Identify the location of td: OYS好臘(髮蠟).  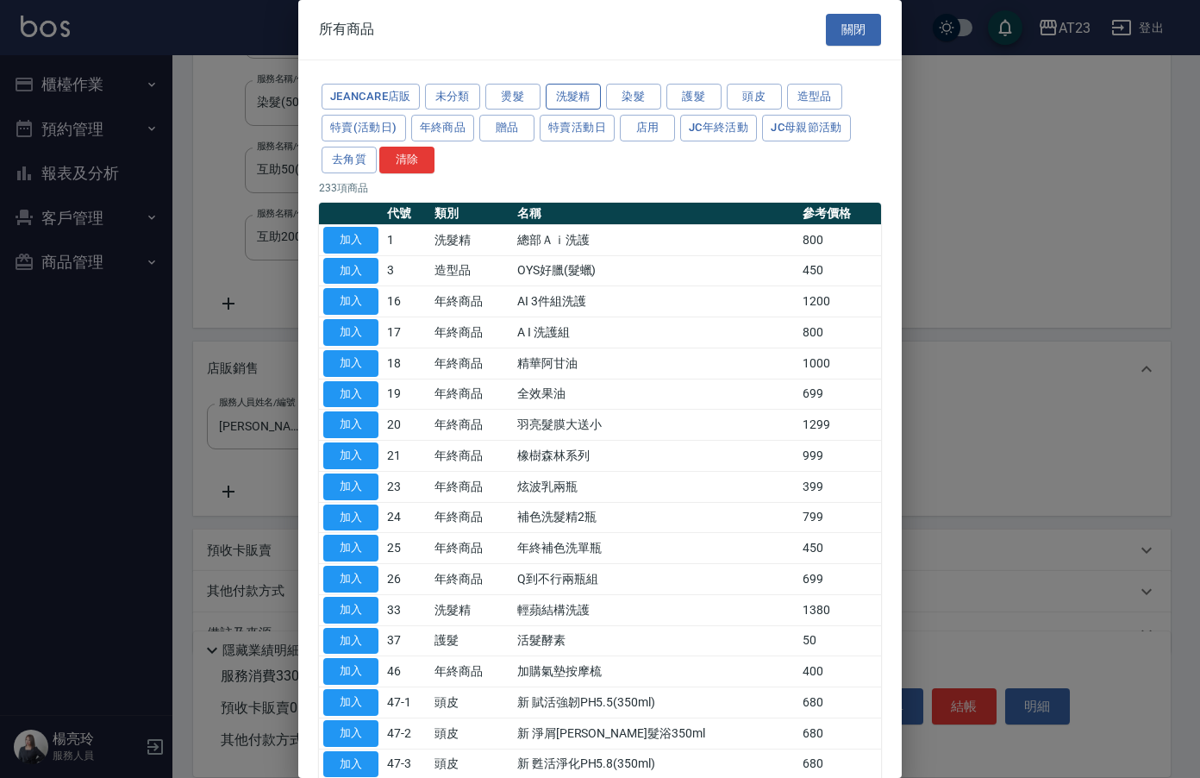
(655, 271).